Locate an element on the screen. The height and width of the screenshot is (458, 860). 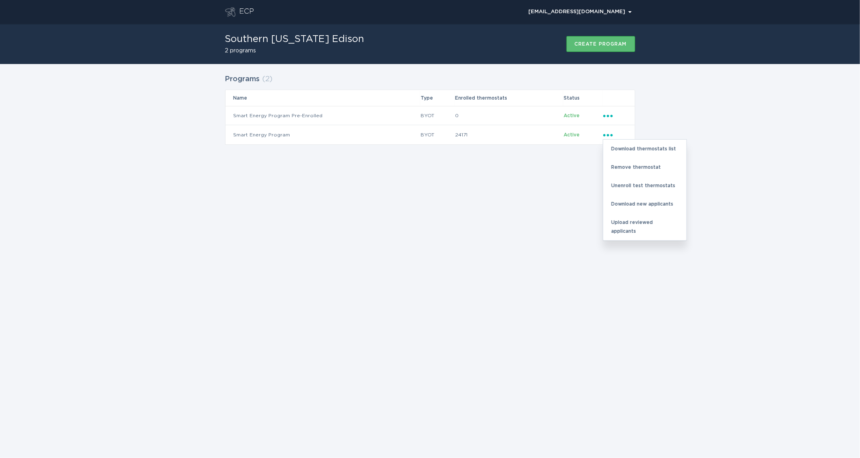
button: Open user account details is located at coordinates (580, 12).